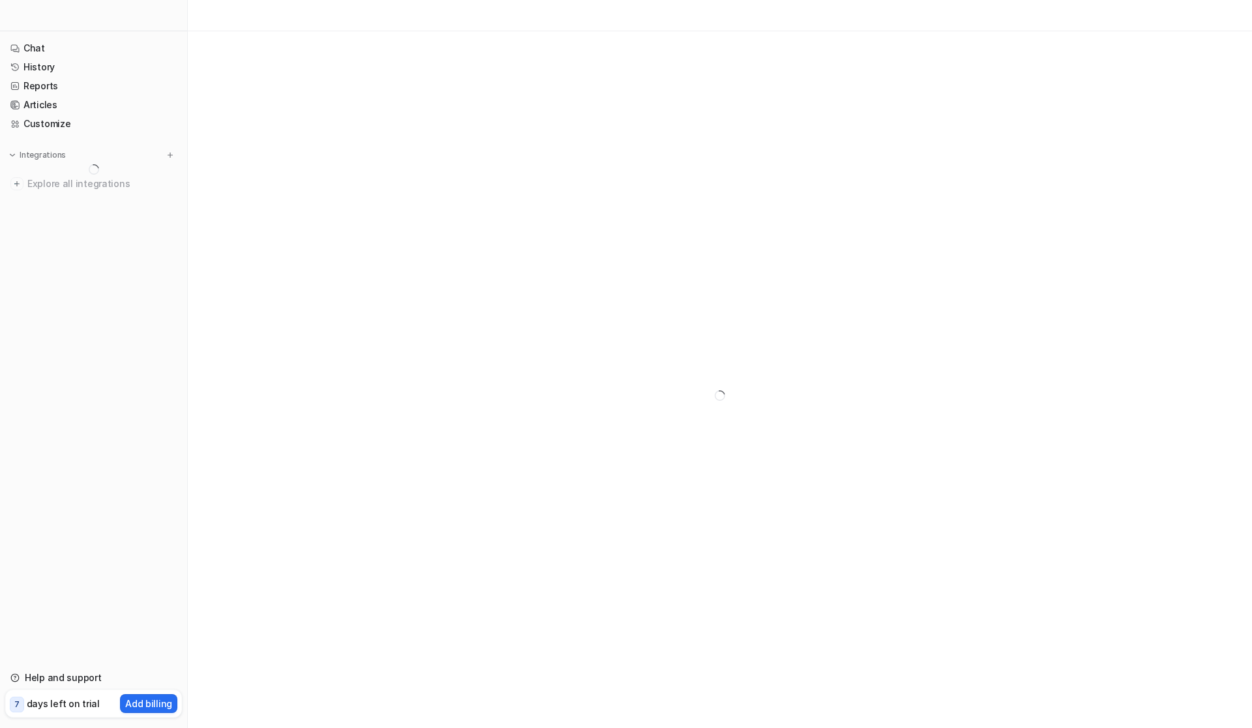 This screenshot has width=1252, height=728. What do you see at coordinates (93, 678) in the screenshot?
I see `a: Help and support` at bounding box center [93, 678].